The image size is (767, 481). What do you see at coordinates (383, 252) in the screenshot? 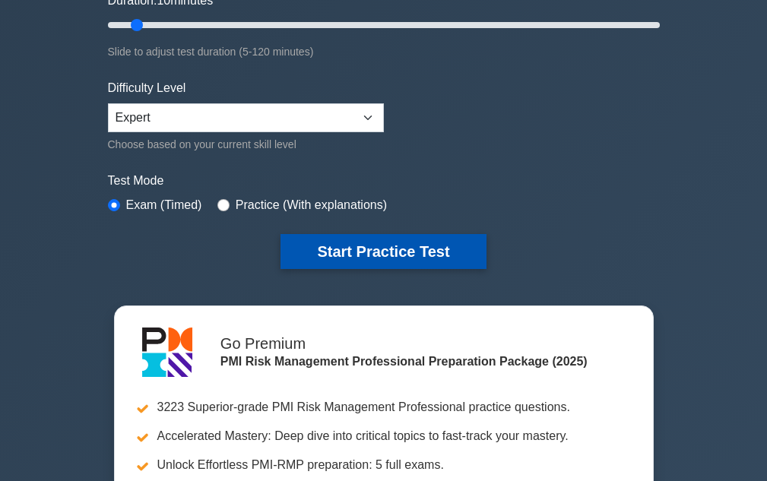
I see `button: Start Practice Test` at bounding box center [383, 252].